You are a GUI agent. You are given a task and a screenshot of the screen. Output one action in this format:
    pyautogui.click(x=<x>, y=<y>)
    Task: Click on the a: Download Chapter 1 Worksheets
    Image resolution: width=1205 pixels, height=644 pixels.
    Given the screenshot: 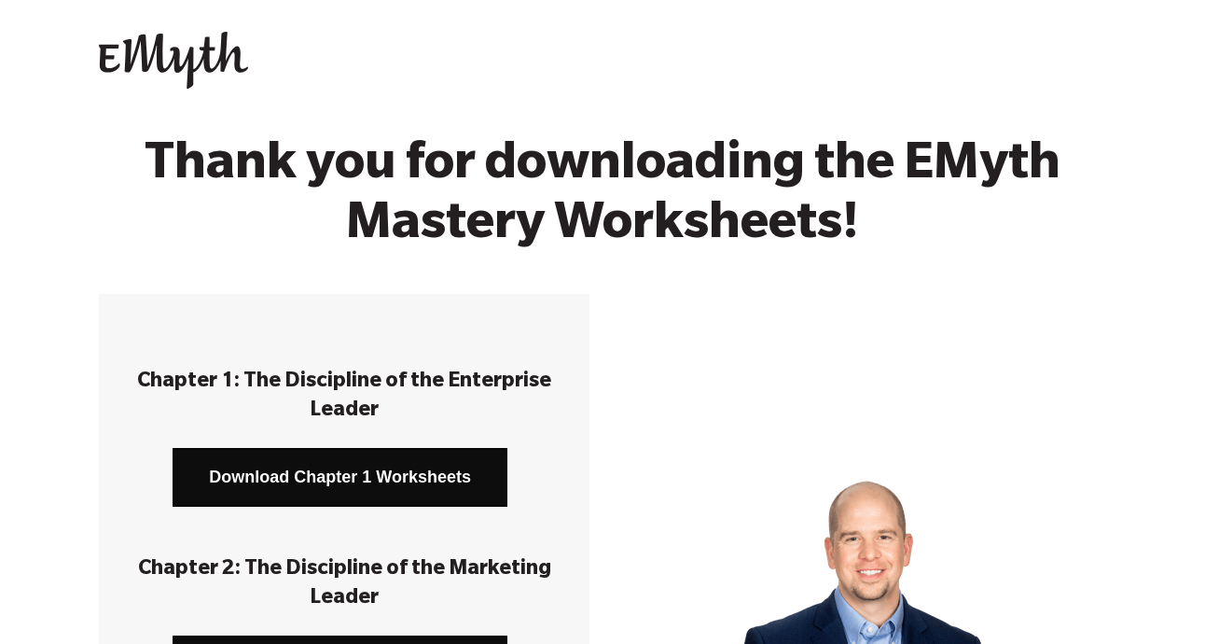 What is the action you would take?
    pyautogui.click(x=340, y=477)
    